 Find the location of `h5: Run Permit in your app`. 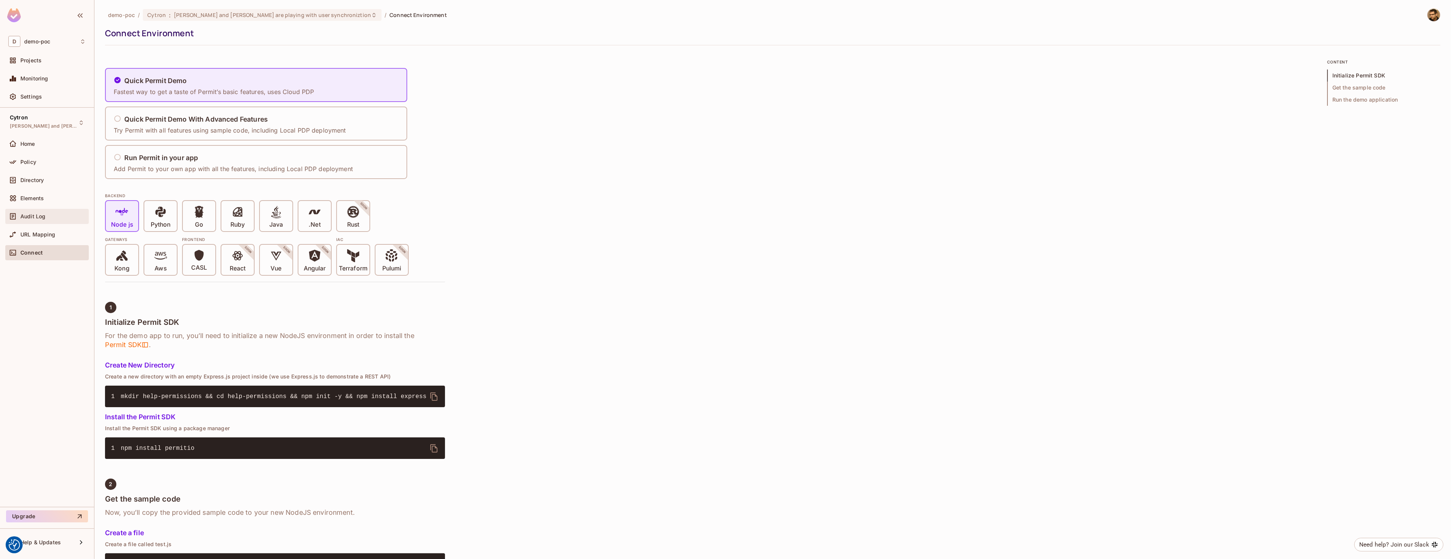

h5: Run Permit in your app is located at coordinates (161, 158).